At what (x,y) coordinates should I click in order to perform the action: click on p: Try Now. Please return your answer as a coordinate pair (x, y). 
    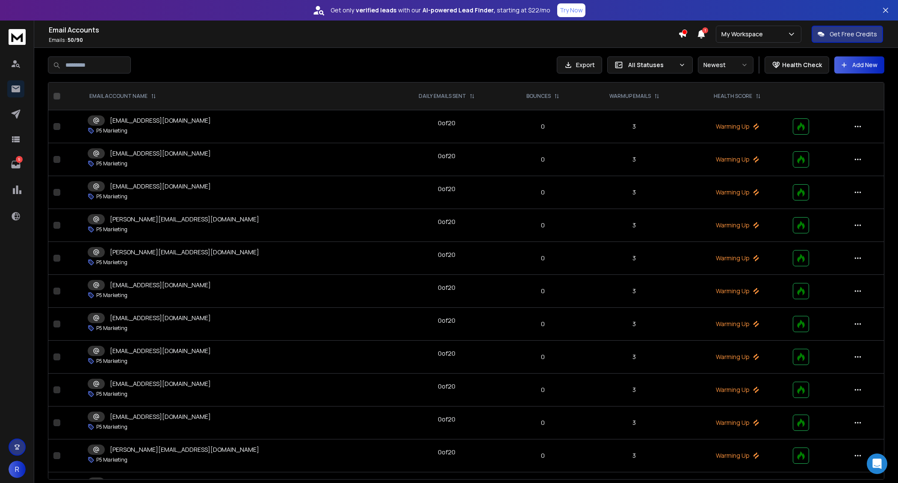
    Looking at the image, I should click on (571, 10).